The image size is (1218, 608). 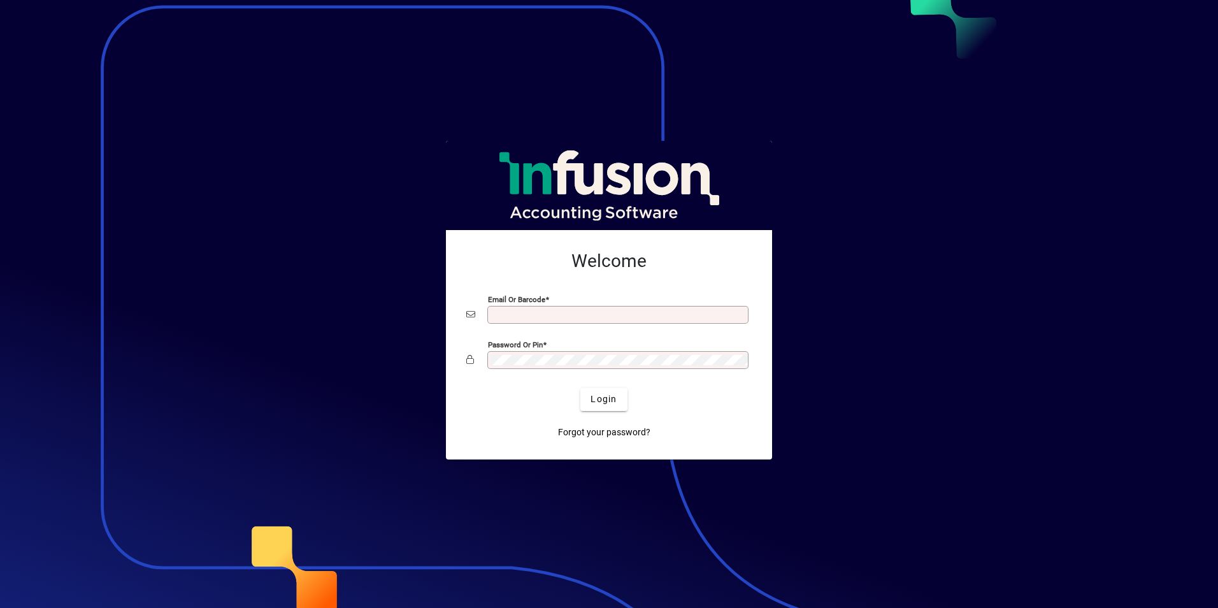 What do you see at coordinates (603, 400) in the screenshot?
I see `button: Login` at bounding box center [603, 400].